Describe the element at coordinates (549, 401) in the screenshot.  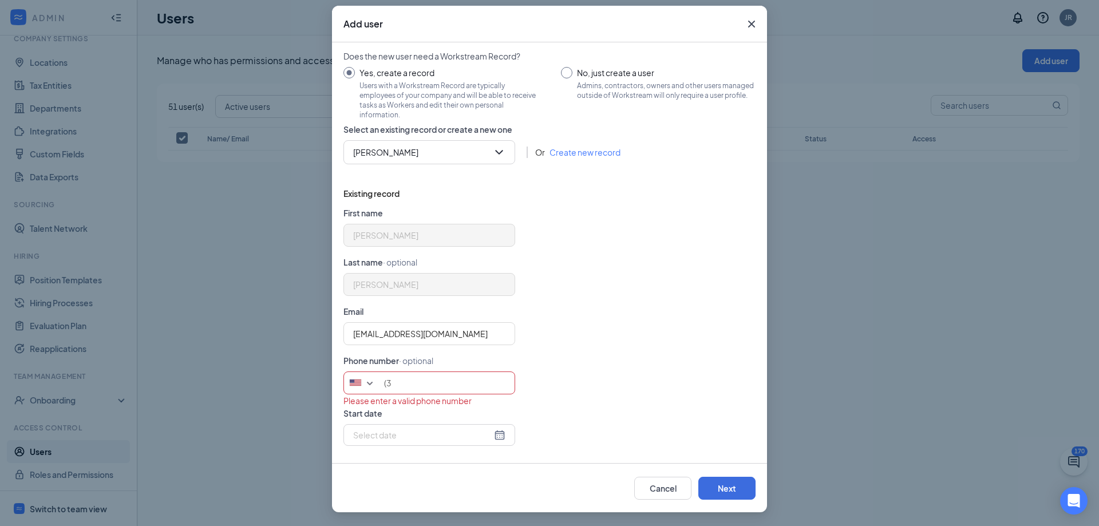
I see `div: Please enter a valid phone number` at that location.